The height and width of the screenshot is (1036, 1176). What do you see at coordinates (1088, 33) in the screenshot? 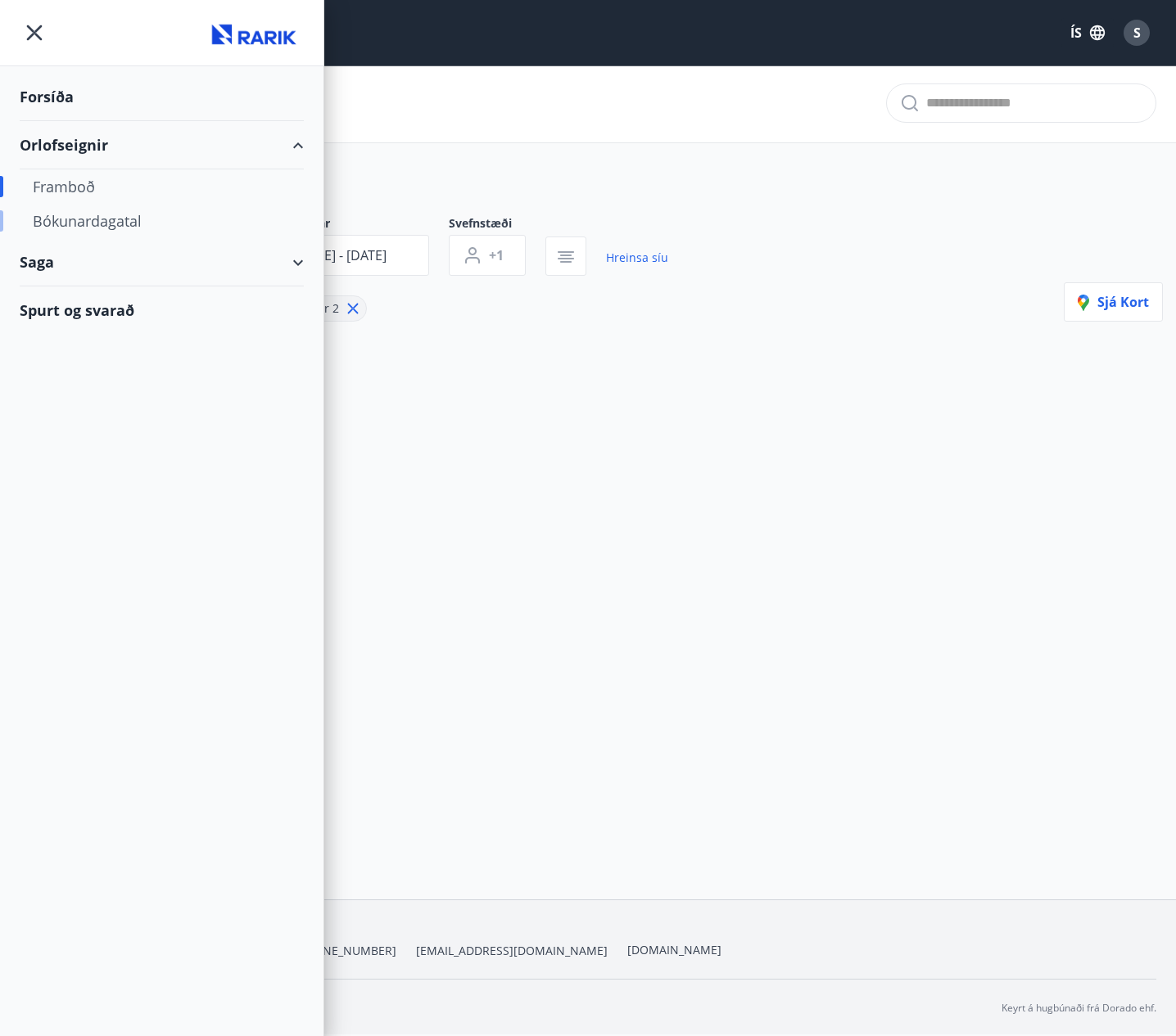
I see `button: ÍS` at bounding box center [1088, 33].